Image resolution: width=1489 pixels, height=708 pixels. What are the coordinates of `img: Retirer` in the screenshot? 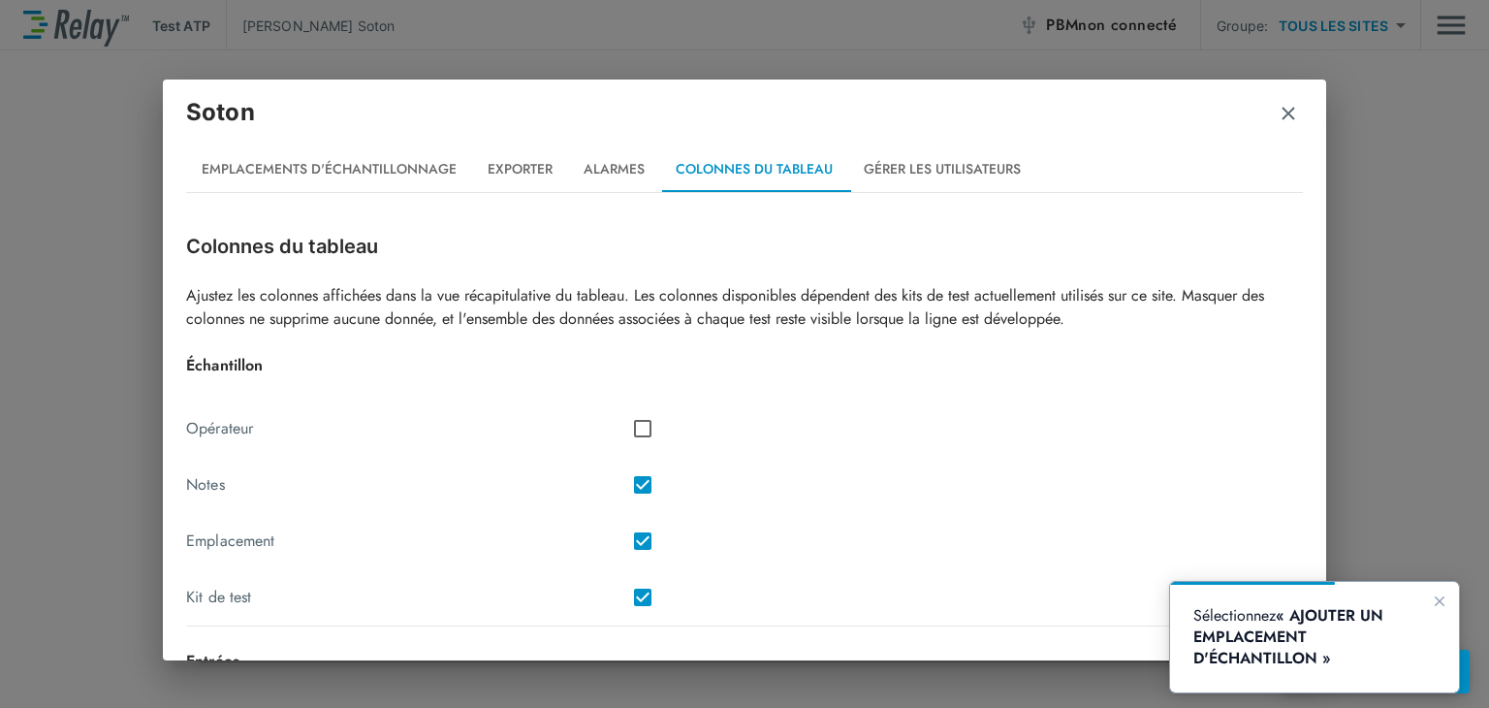 It's located at (1289, 113).